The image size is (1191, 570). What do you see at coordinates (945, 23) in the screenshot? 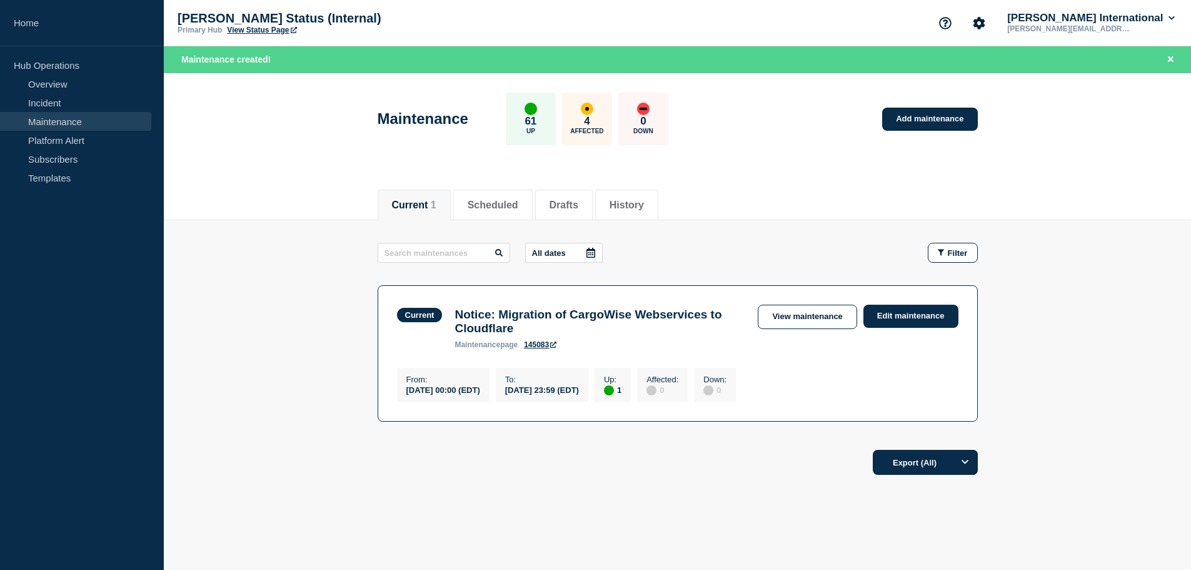
I see `button: Support` at bounding box center [945, 23].